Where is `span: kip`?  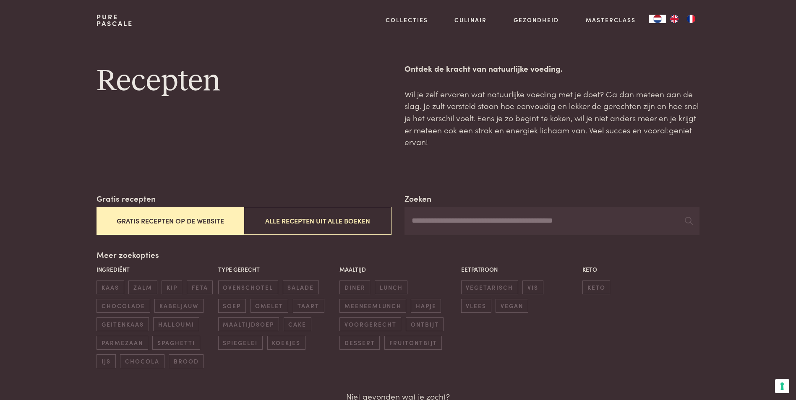 span: kip is located at coordinates (172, 287).